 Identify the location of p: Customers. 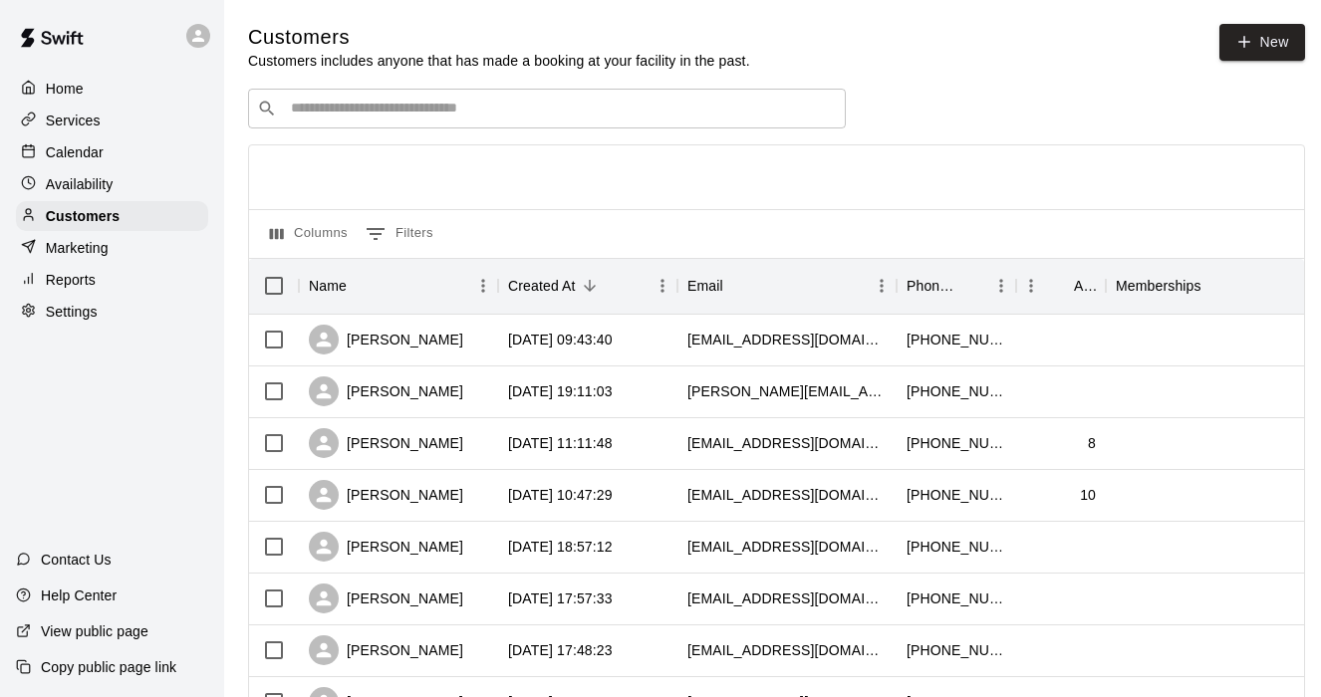
(83, 216).